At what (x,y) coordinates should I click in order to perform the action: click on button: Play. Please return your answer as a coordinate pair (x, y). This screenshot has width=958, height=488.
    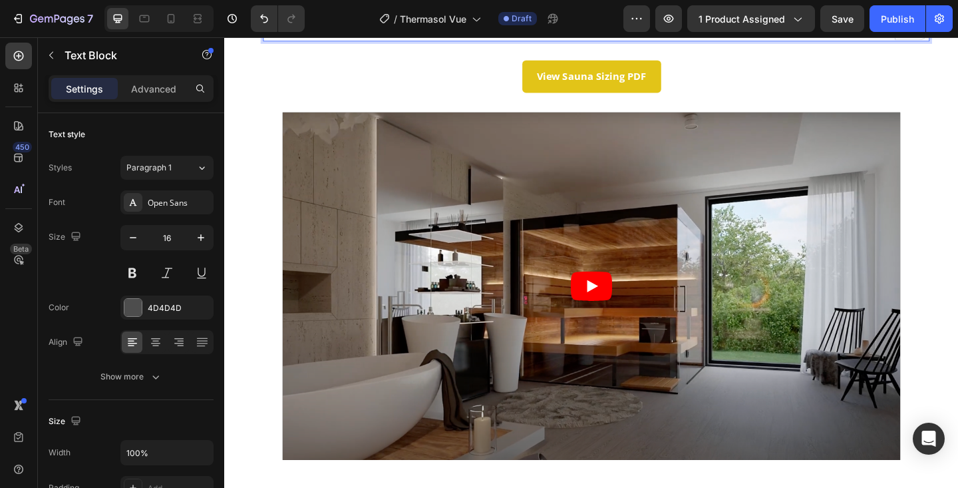
    Looking at the image, I should click on (399, 271).